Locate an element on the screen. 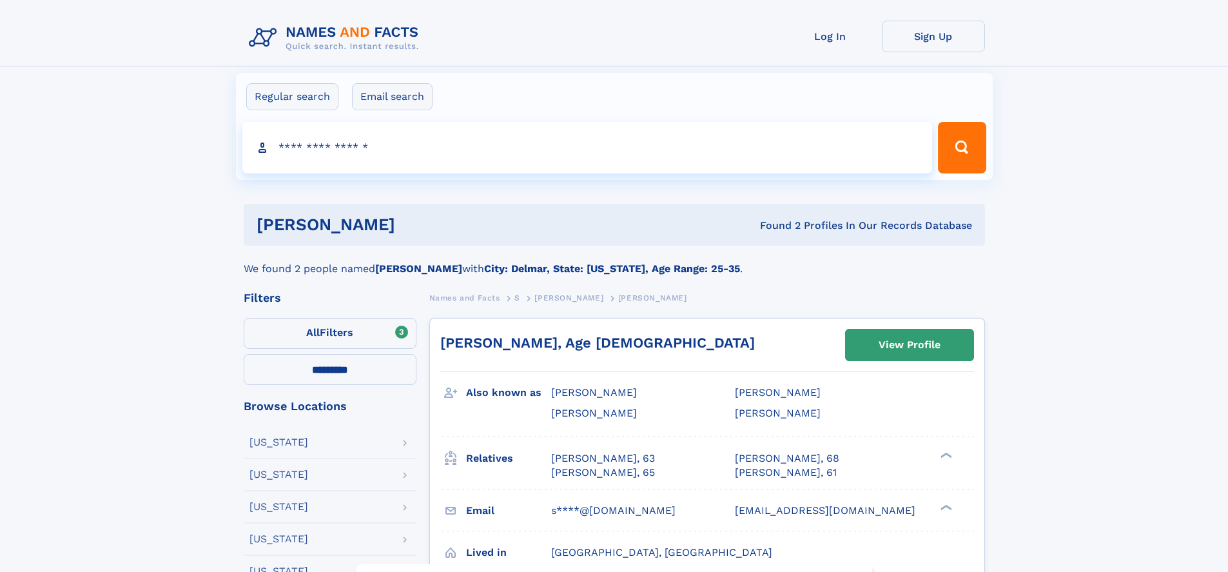  input: search input is located at coordinates (587, 148).